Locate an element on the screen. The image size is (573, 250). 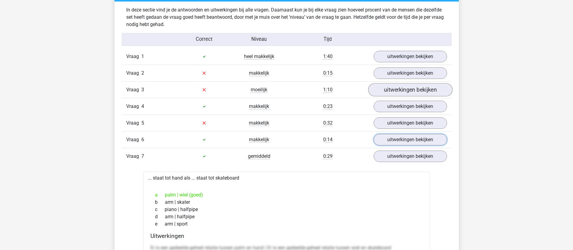
div: piano | halfpipe is located at coordinates (287, 209).